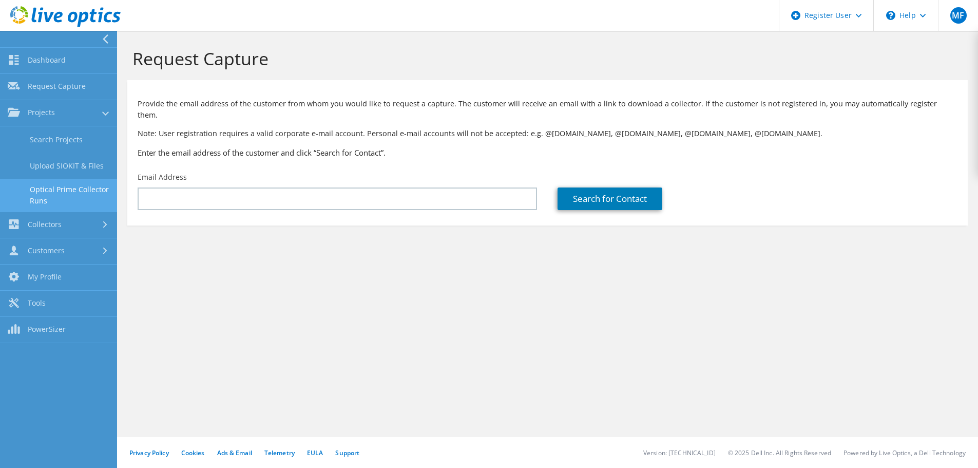 The image size is (978, 468). What do you see at coordinates (149, 452) in the screenshot?
I see `a: Privacy Policy` at bounding box center [149, 452].